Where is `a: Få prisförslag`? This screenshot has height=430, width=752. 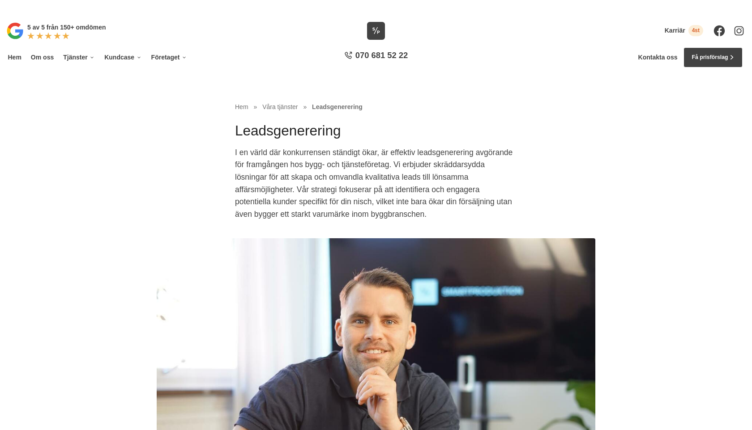
a: Få prisförslag is located at coordinates (713, 57).